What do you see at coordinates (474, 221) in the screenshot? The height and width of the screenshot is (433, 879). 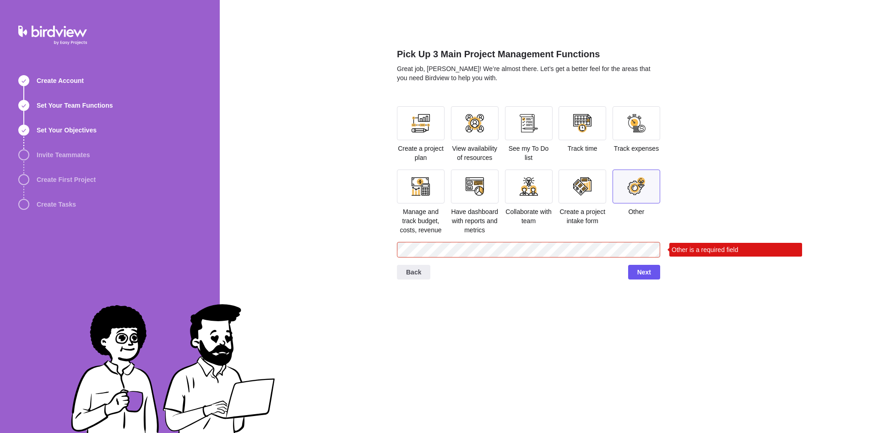 I see `span: Have dashboard with reports and metrics` at bounding box center [474, 221].